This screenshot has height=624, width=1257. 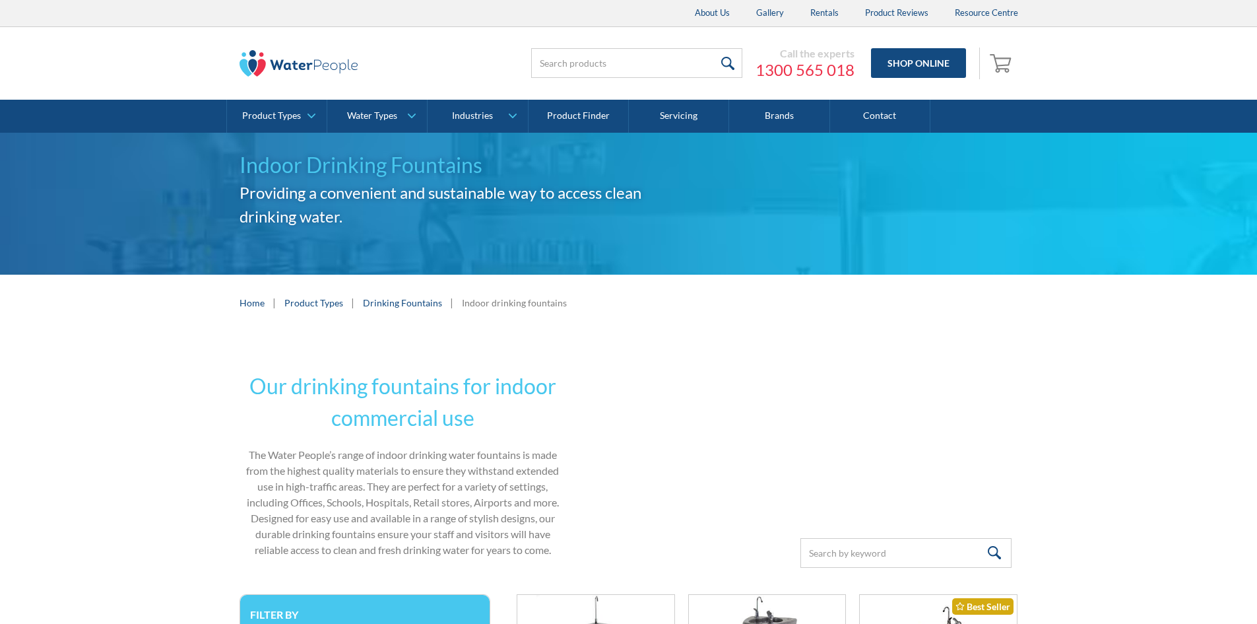 I want to click on a: Contact, so click(x=881, y=116).